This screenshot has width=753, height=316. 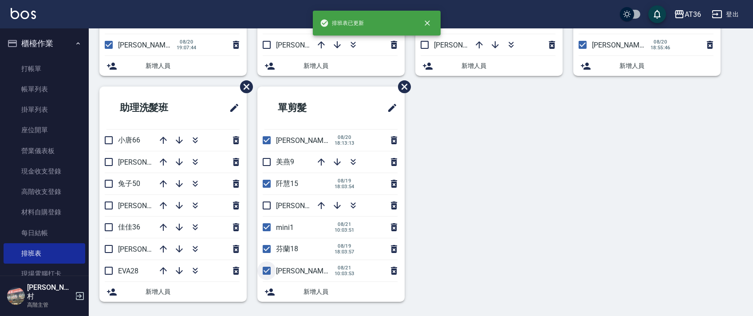 What do you see at coordinates (687, 14) in the screenshot?
I see `button: AT36` at bounding box center [687, 14].